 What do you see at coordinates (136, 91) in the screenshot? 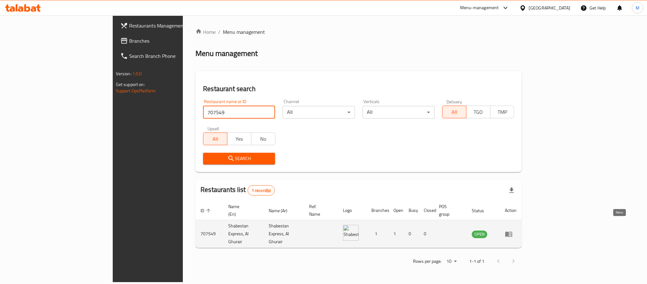
I see `a: Support.OpsPlatform` at bounding box center [136, 91].